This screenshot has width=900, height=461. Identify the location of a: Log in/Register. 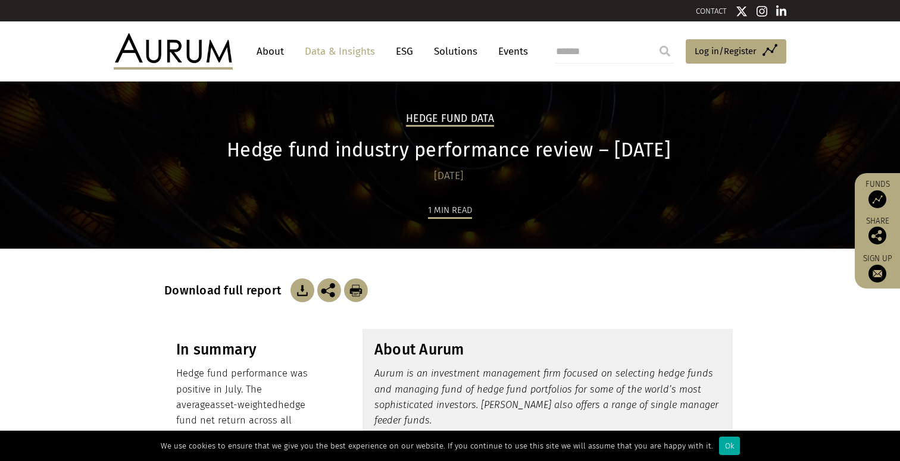
(736, 52).